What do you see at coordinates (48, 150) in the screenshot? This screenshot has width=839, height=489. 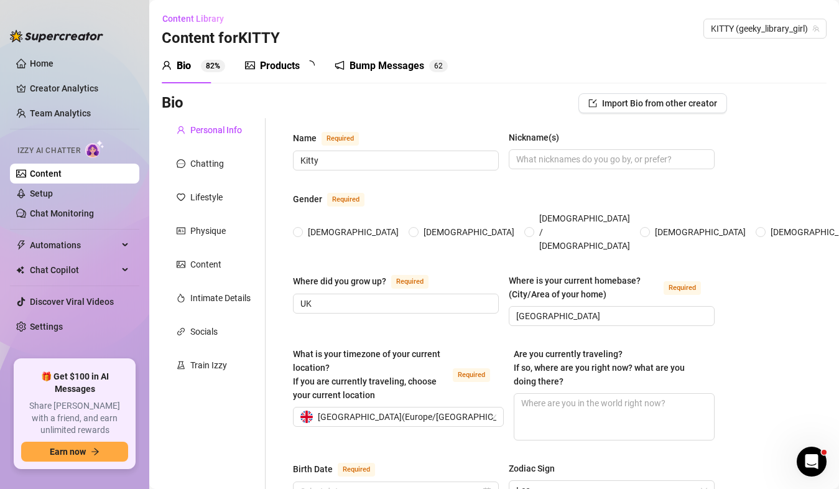 I see `span: Izzy AI Chatter` at bounding box center [48, 150].